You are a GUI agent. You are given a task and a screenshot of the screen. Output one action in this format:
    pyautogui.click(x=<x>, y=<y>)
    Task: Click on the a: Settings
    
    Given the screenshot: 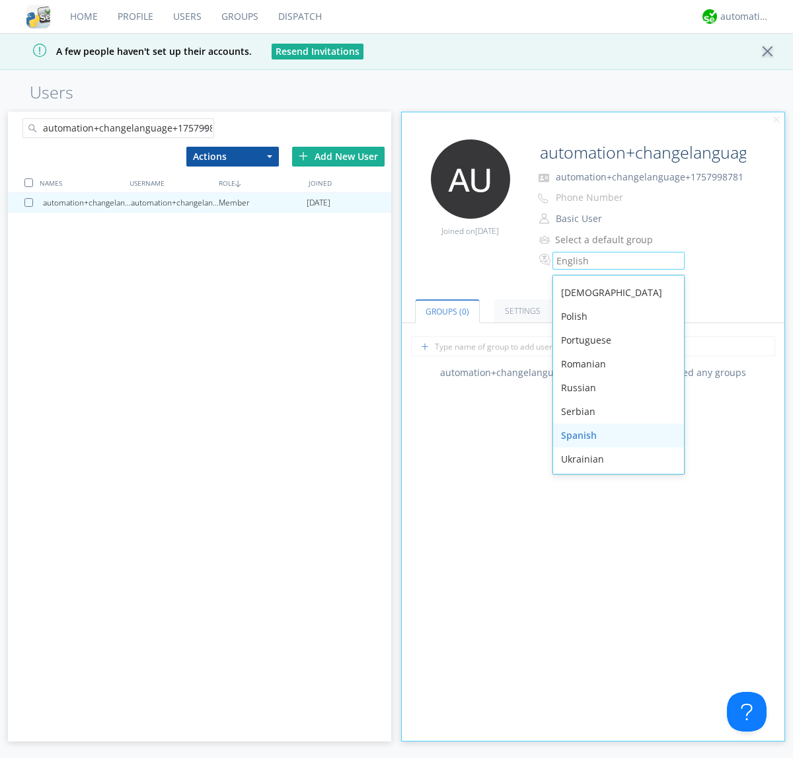 What is the action you would take?
    pyautogui.click(x=523, y=311)
    